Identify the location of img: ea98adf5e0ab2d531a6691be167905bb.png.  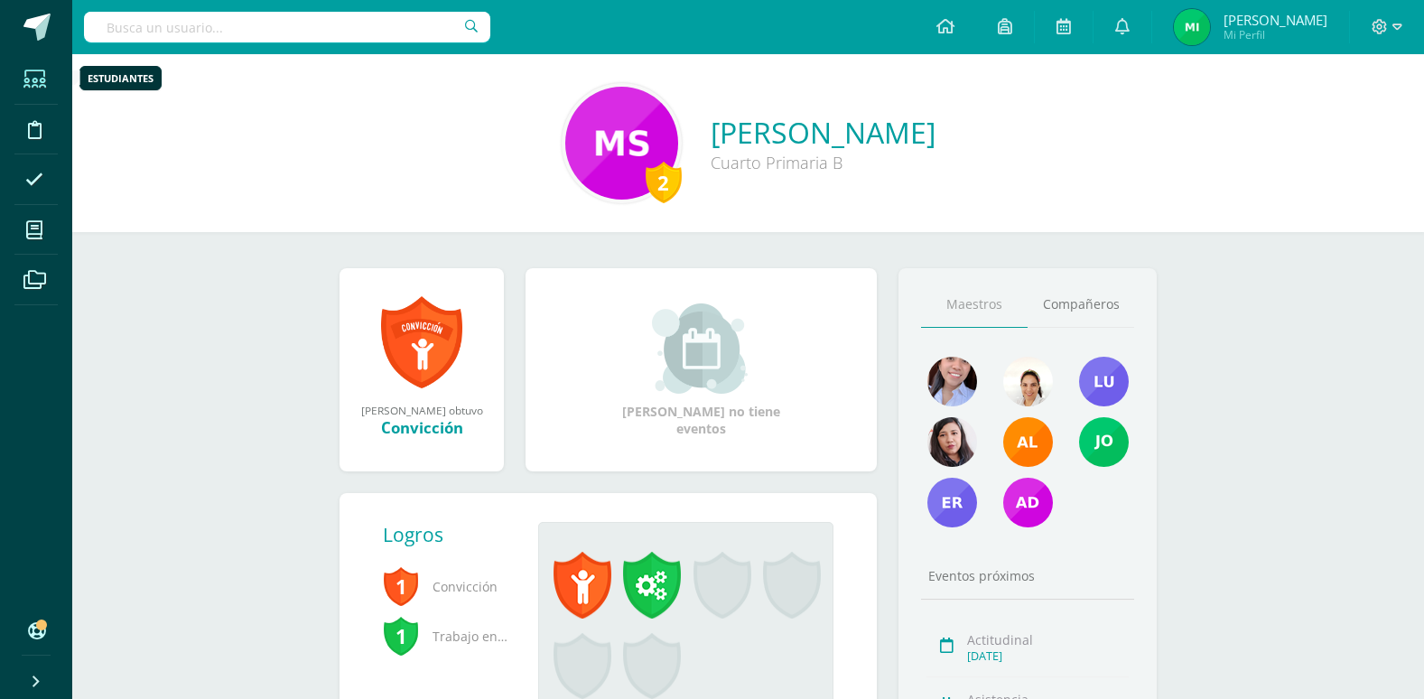
(621, 143).